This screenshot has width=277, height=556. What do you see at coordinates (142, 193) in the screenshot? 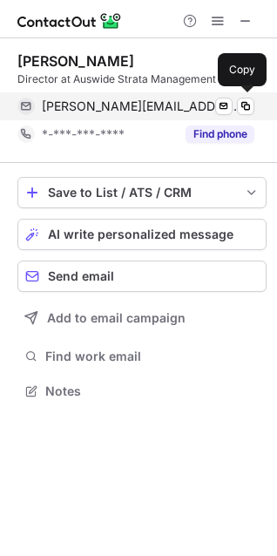
I see `div: Save to List / ATS / CRM` at bounding box center [142, 193].